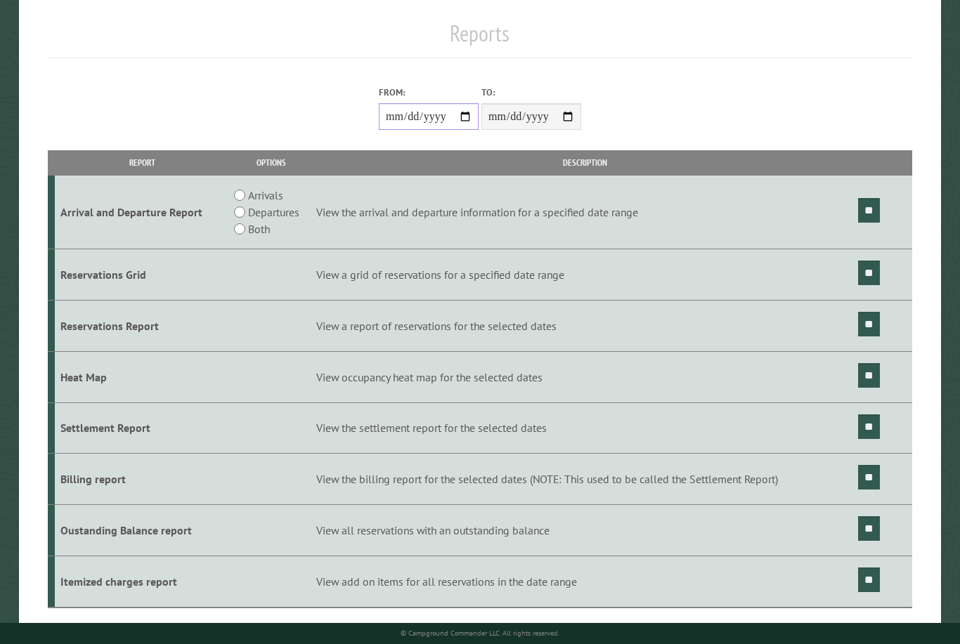 Image resolution: width=960 pixels, height=644 pixels. I want to click on td: Reservations Report, so click(142, 325).